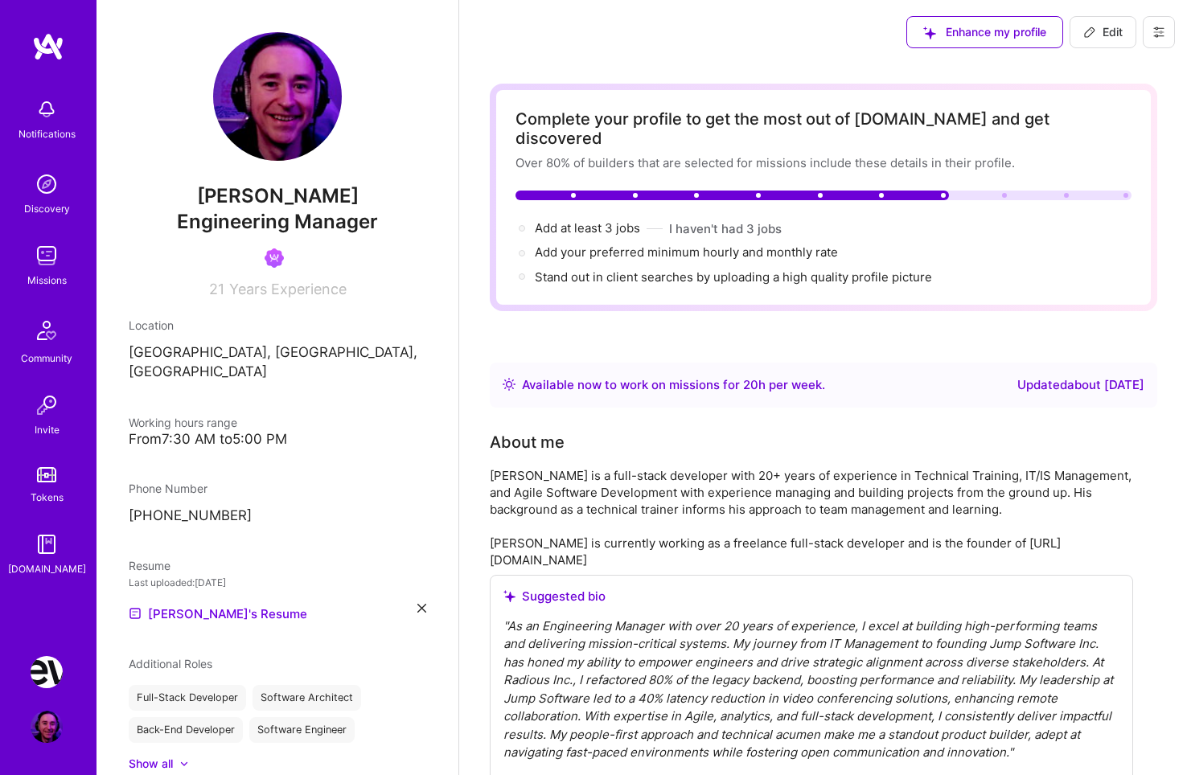 The height and width of the screenshot is (775, 1187). Describe the element at coordinates (686, 252) in the screenshot. I see `span: Add your preferred minimum hourly and monthly rate` at that location.